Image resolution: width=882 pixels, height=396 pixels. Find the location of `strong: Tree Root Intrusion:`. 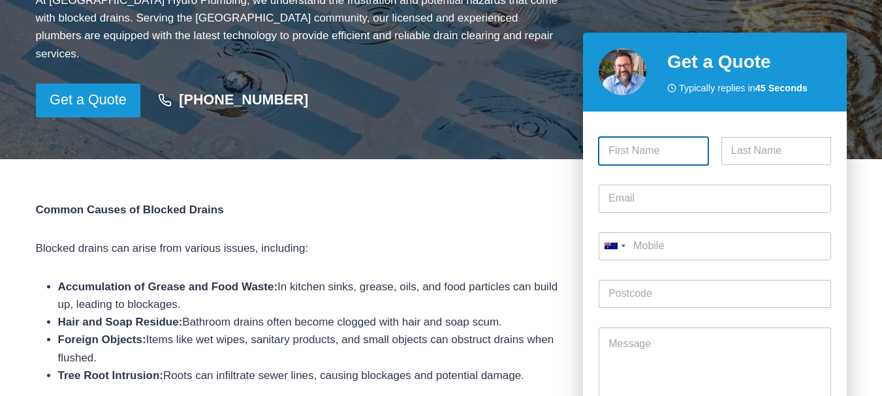

strong: Tree Root Intrusion: is located at coordinates (111, 375).